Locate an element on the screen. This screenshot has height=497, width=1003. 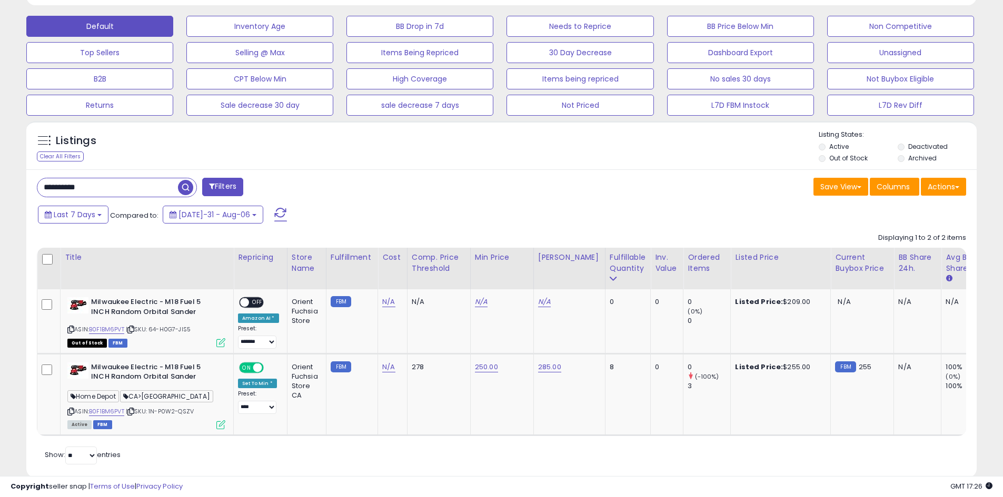
button: Returns is located at coordinates (99, 105).